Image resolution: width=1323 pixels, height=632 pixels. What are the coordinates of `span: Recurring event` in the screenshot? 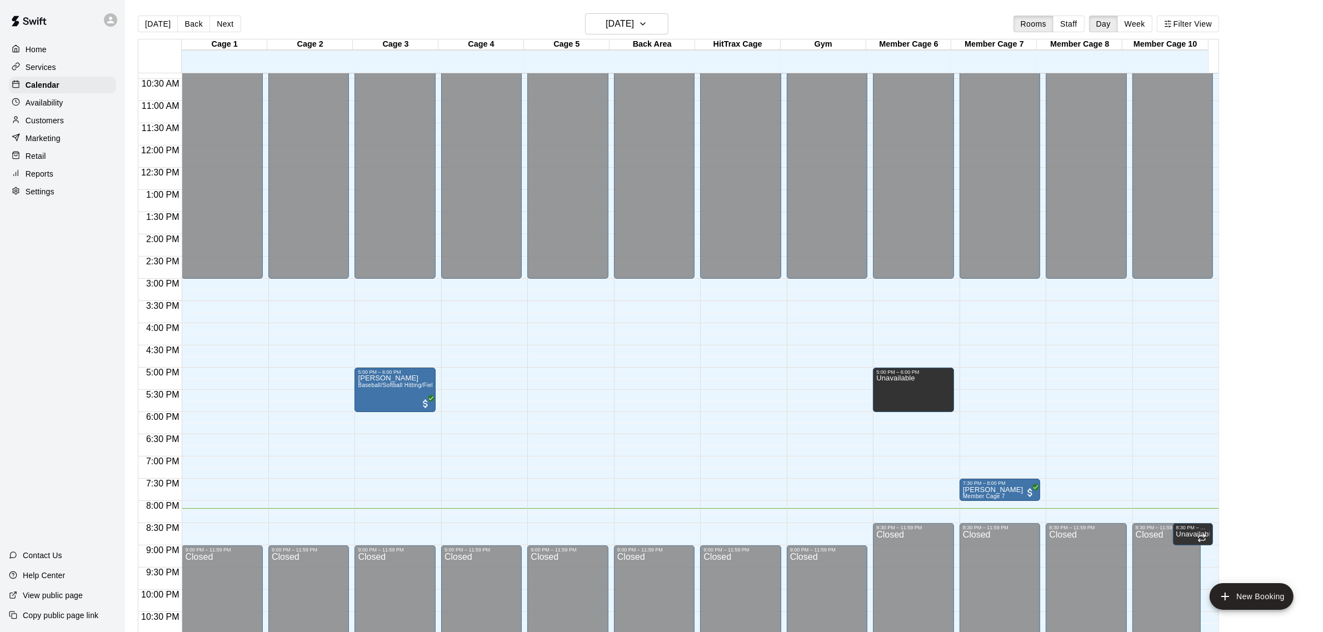 It's located at (1202, 538).